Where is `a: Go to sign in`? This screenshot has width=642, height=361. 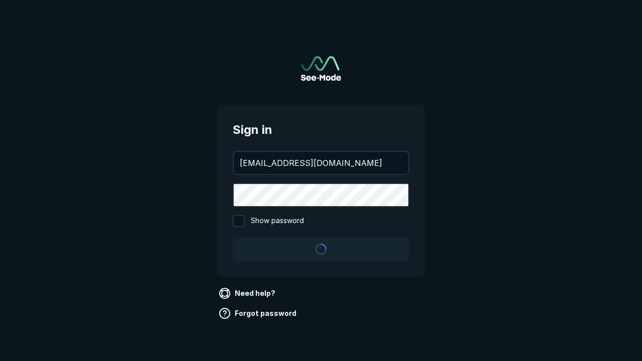 a: Go to sign in is located at coordinates (321, 68).